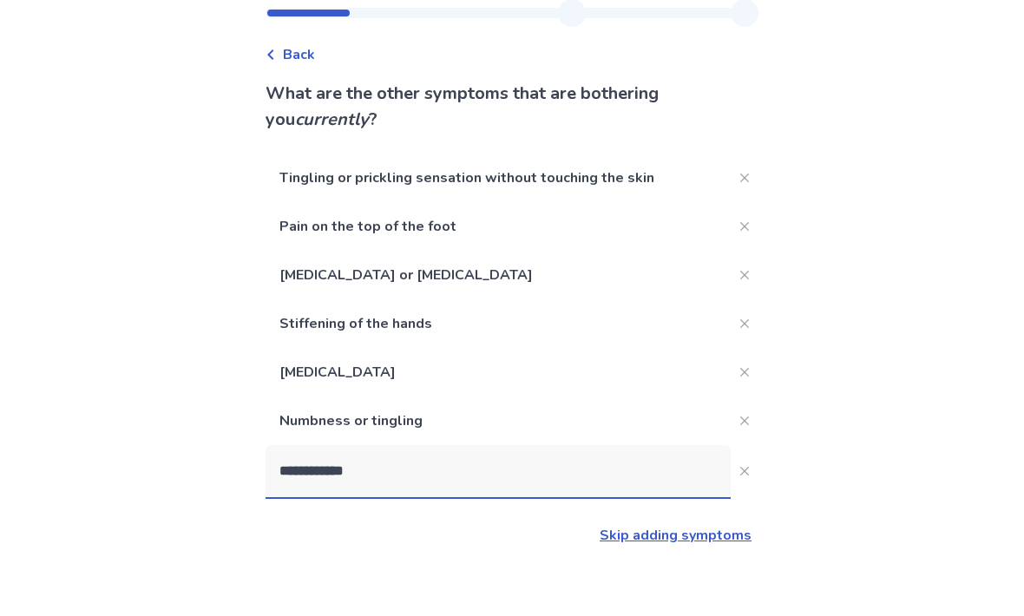  I want to click on input: Close, so click(498, 471).